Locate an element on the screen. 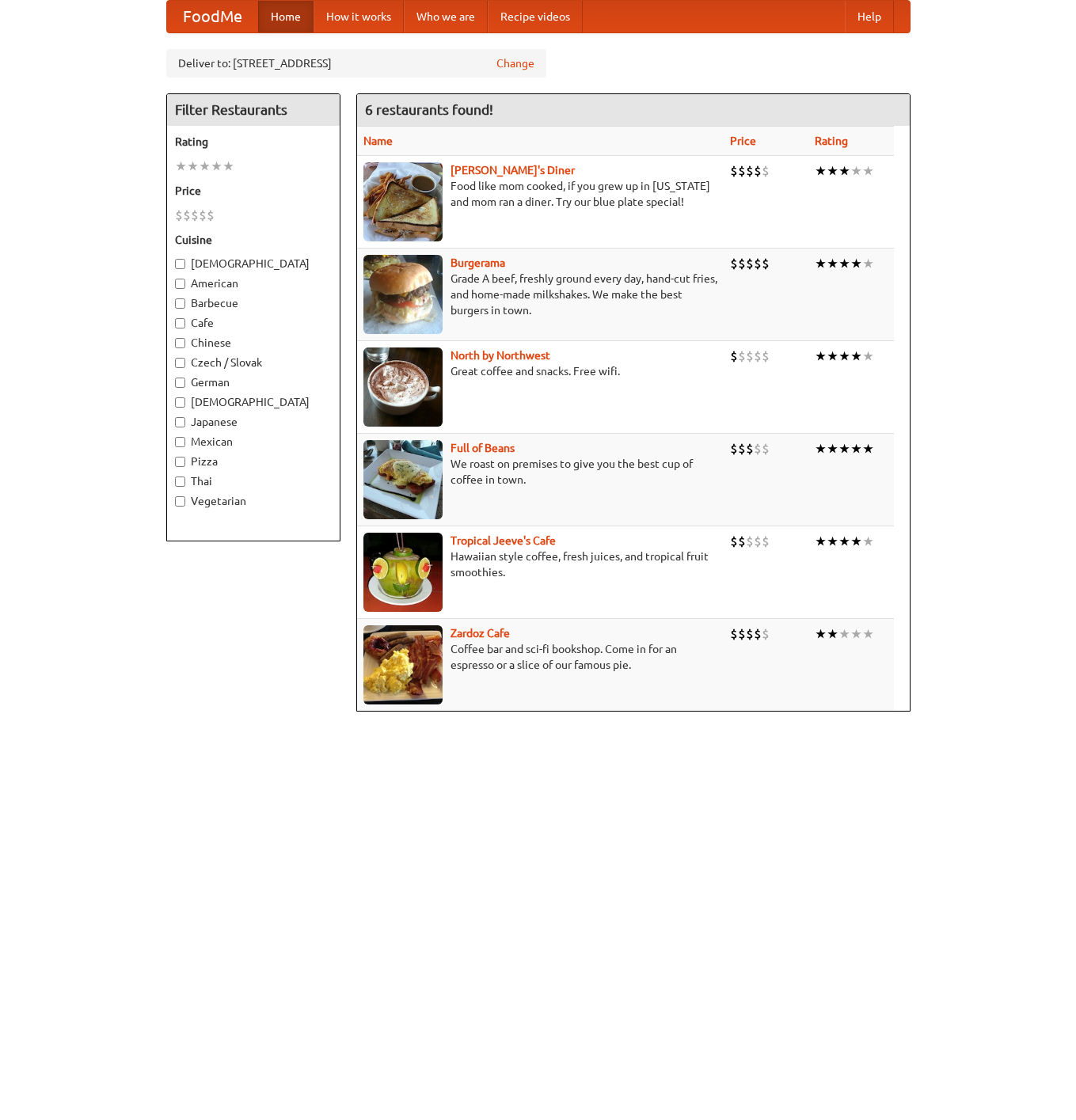 This screenshot has height=1120, width=1076. a: Home is located at coordinates (285, 17).